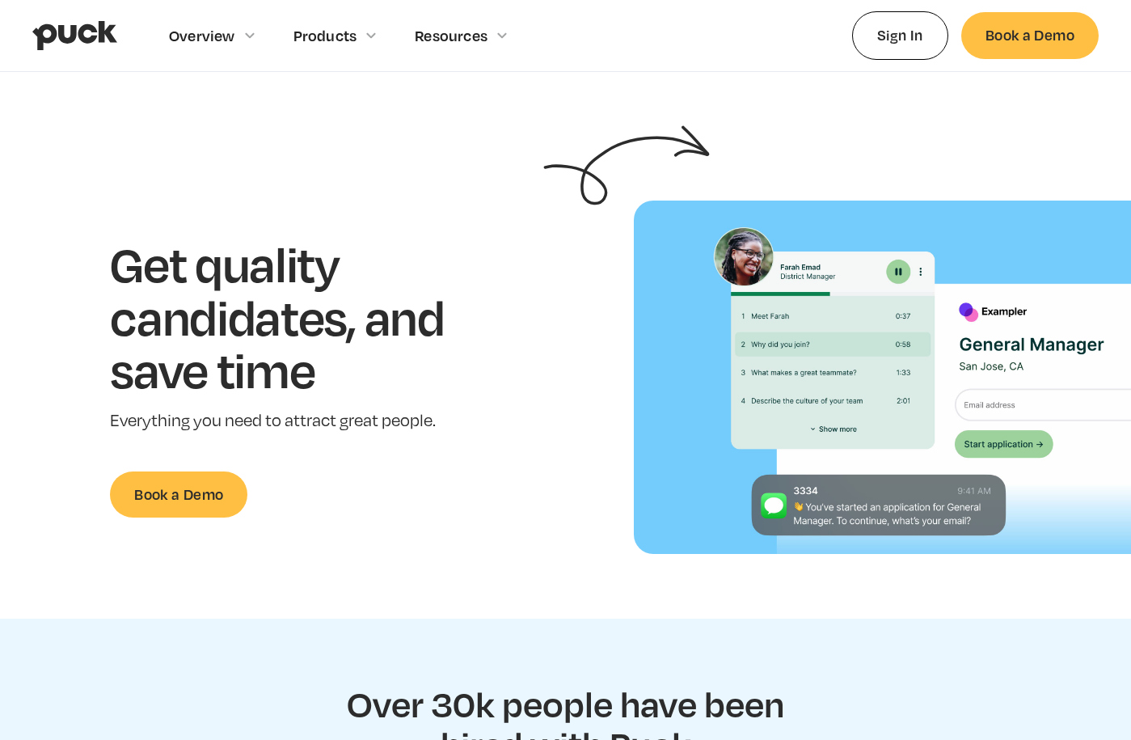 The height and width of the screenshot is (740, 1131). What do you see at coordinates (202, 36) in the screenshot?
I see `div: Overview` at bounding box center [202, 36].